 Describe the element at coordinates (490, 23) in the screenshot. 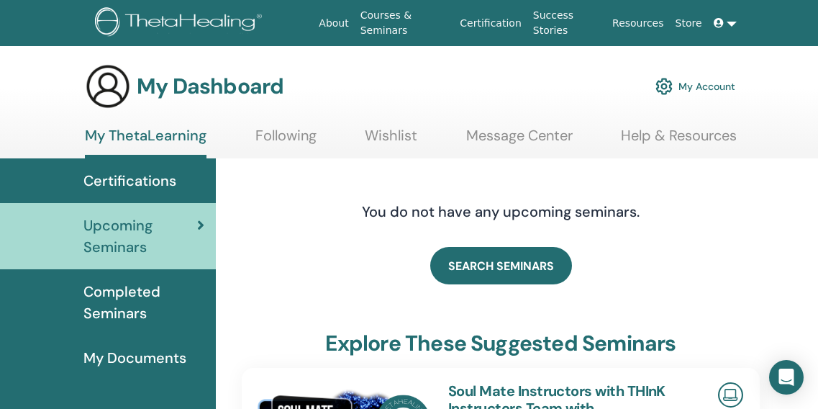

I see `a: Certification` at that location.